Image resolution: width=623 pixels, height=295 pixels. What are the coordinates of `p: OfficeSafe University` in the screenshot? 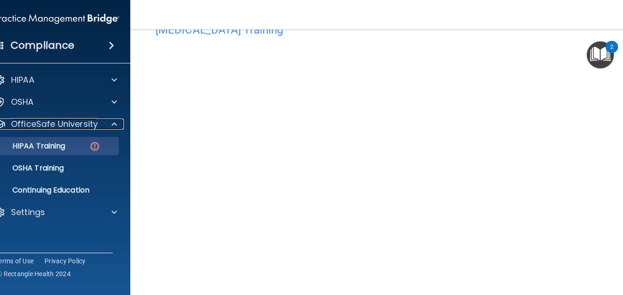 It's located at (54, 124).